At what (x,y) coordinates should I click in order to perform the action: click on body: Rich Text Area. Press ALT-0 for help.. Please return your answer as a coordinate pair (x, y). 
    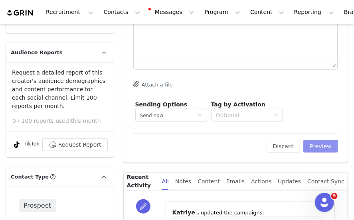
    Looking at the image, I should click on (101, 11).